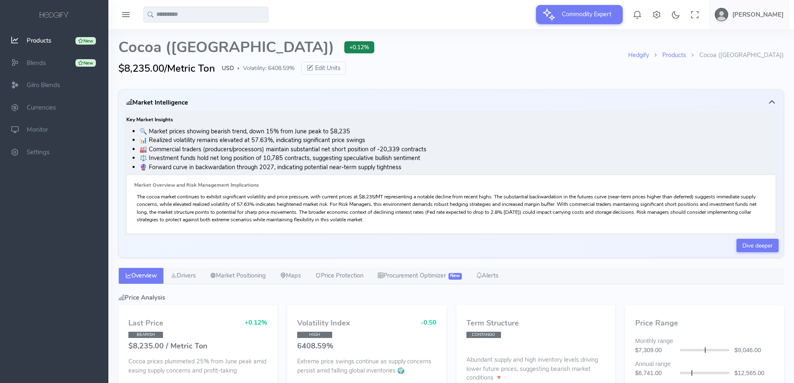 The height and width of the screenshot is (383, 794). I want to click on li: 🏭 Commercial traders (producers/processors) maintain substantial net short position of -20,339 co..., so click(457, 150).